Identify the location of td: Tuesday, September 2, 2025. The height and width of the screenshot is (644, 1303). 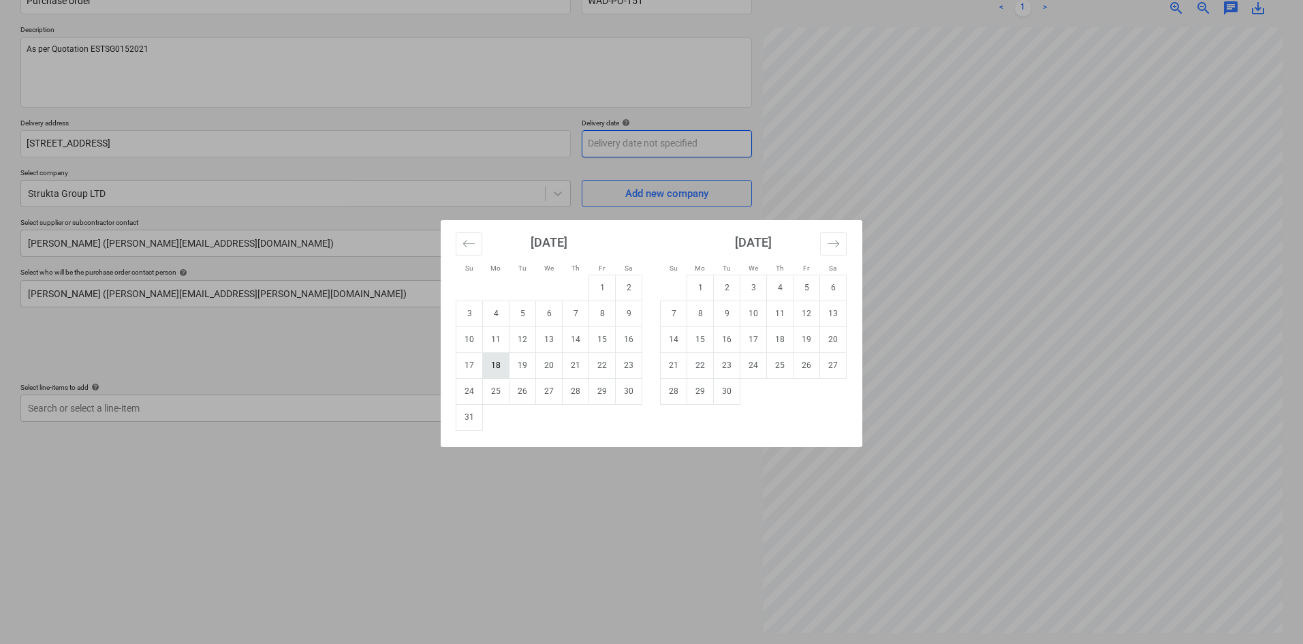
(727, 287).